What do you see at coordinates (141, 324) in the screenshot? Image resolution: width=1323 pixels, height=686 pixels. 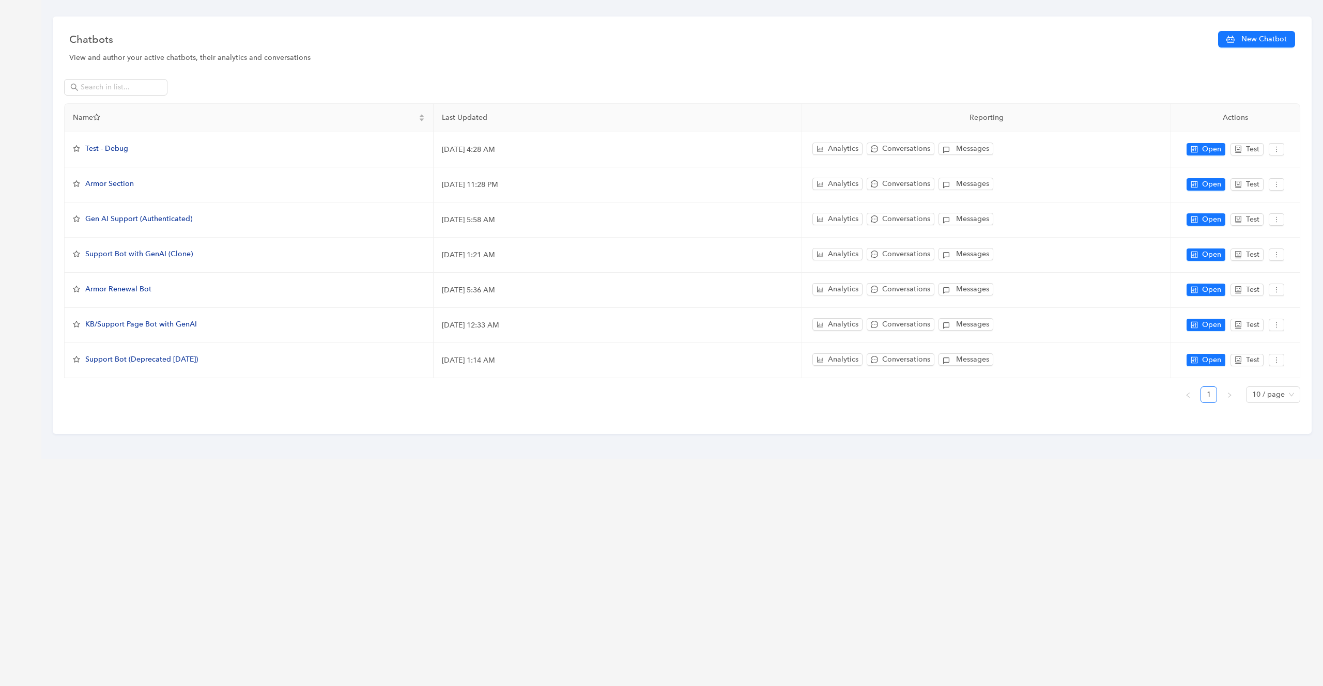 I see `span: KB/Support Page Bot with GenAI` at bounding box center [141, 324].